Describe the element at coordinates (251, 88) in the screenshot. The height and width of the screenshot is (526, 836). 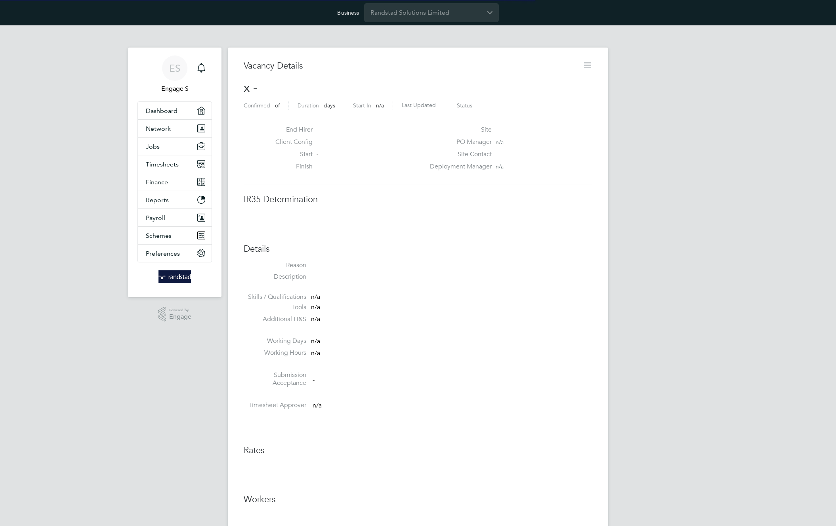
I see `span: x -` at that location.